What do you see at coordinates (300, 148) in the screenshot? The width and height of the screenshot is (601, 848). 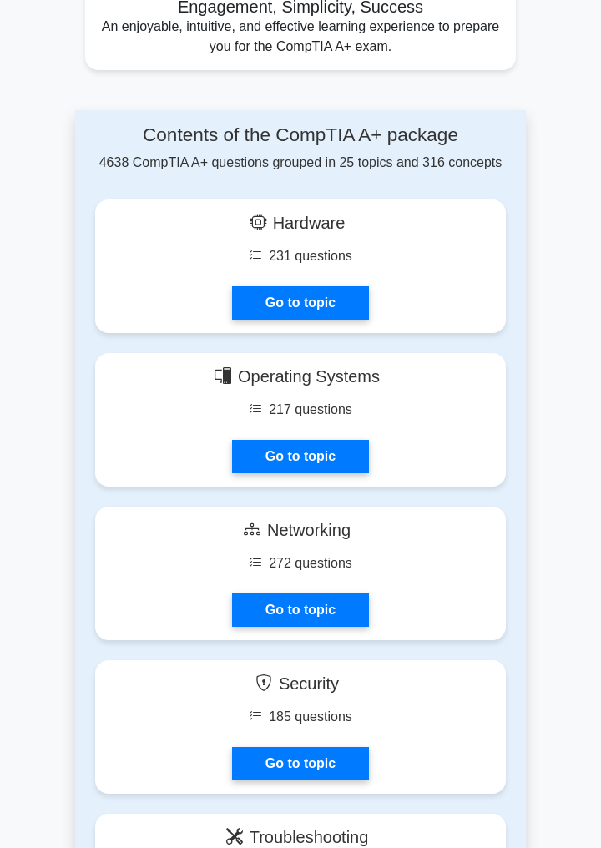 I see `div: 4638 CompTIA A+ questions grouped in 25 topics and 316 concepts` at bounding box center [300, 148].